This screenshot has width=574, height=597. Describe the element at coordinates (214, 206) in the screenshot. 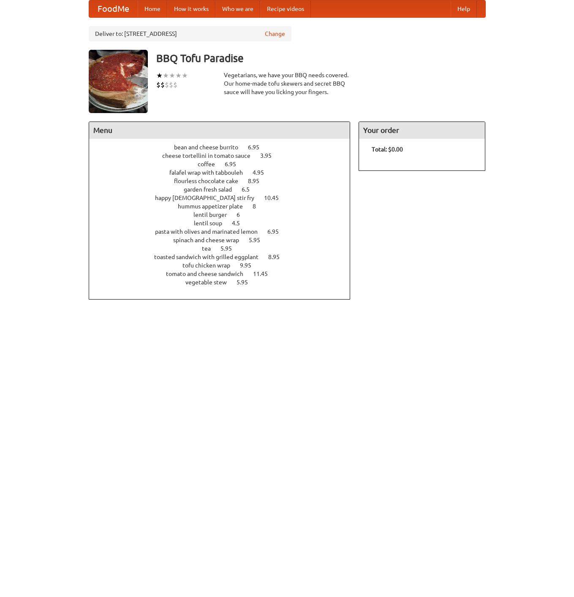

I see `span: hummus appetizer plate` at that location.